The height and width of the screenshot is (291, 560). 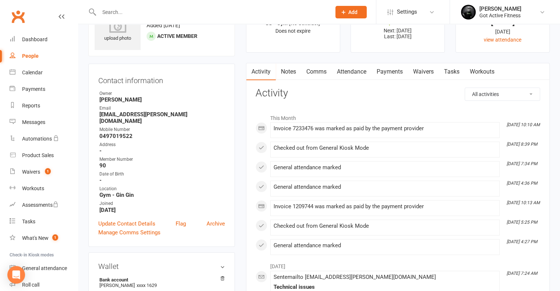 I want to click on strong: Bank account, so click(x=160, y=280).